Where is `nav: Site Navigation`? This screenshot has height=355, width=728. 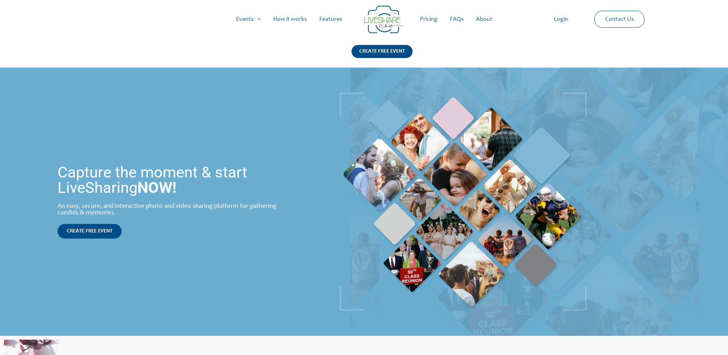
nav: Site Navigation is located at coordinates (364, 19).